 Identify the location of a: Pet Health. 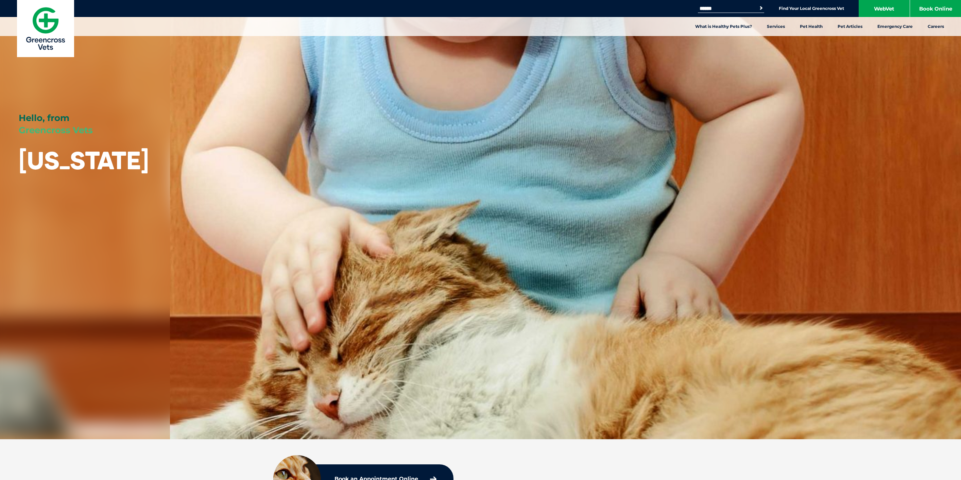
(811, 27).